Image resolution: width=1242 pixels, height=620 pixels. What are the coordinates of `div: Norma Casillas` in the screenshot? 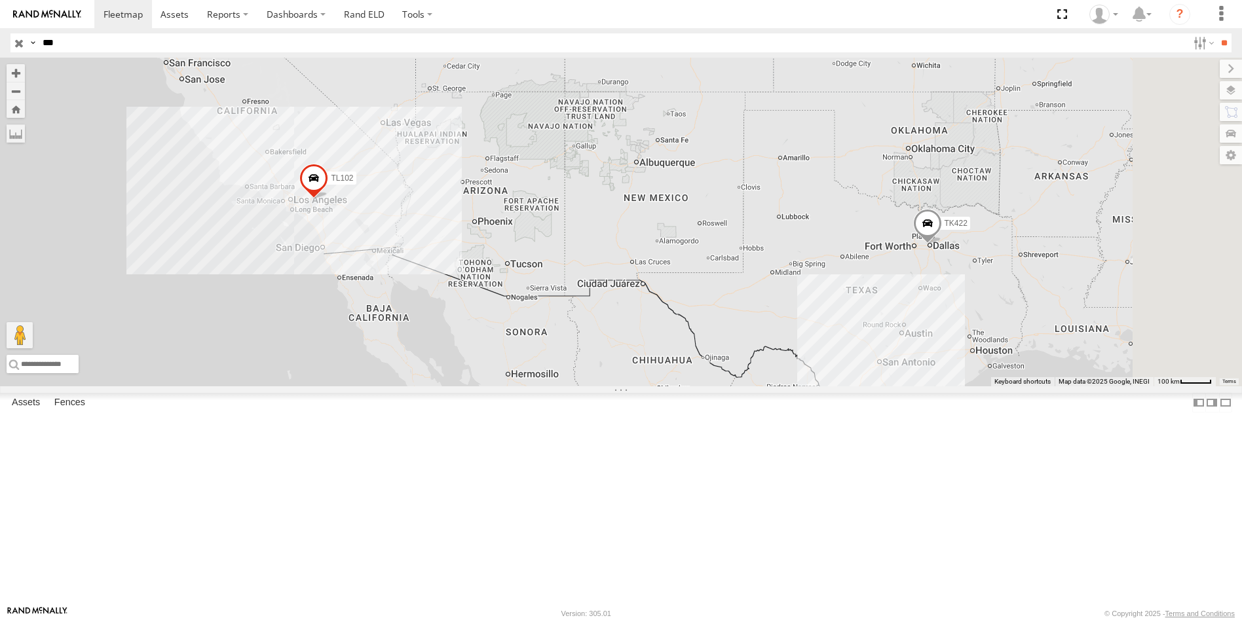 It's located at (1104, 14).